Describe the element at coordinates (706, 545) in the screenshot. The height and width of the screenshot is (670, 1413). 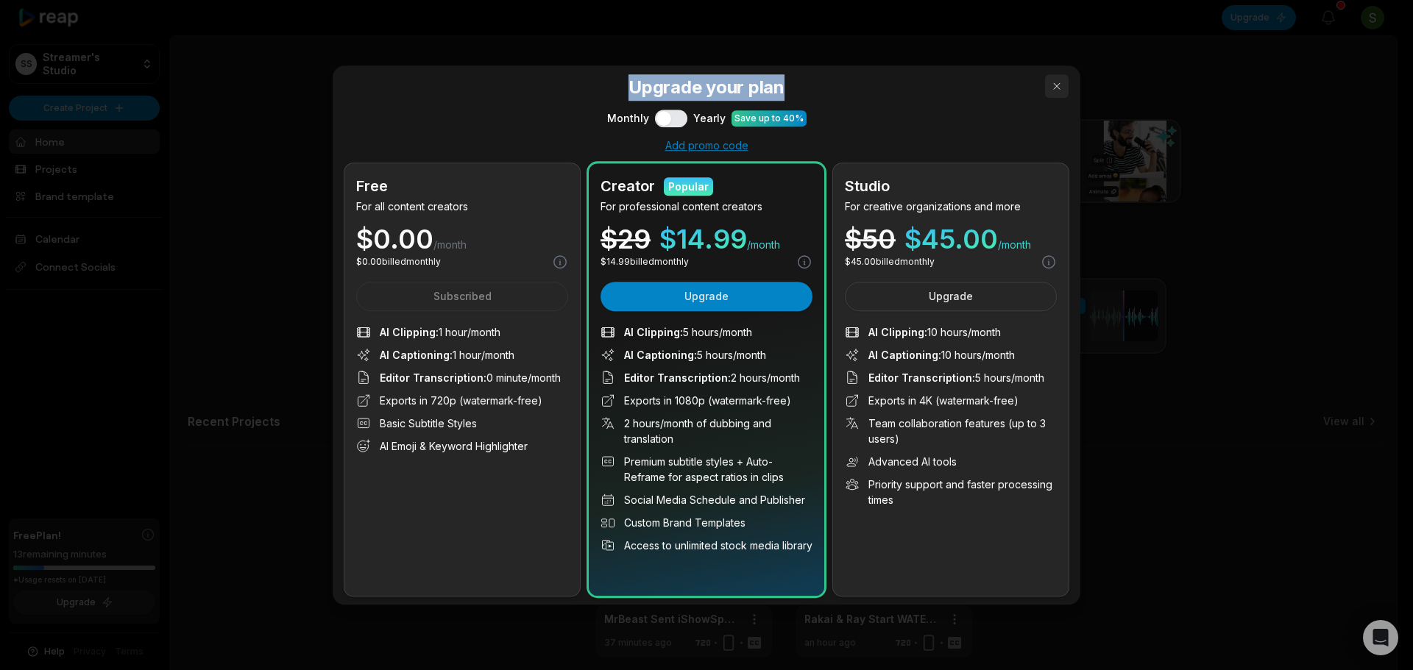
I see `li: Access to unlimited stock media library` at that location.